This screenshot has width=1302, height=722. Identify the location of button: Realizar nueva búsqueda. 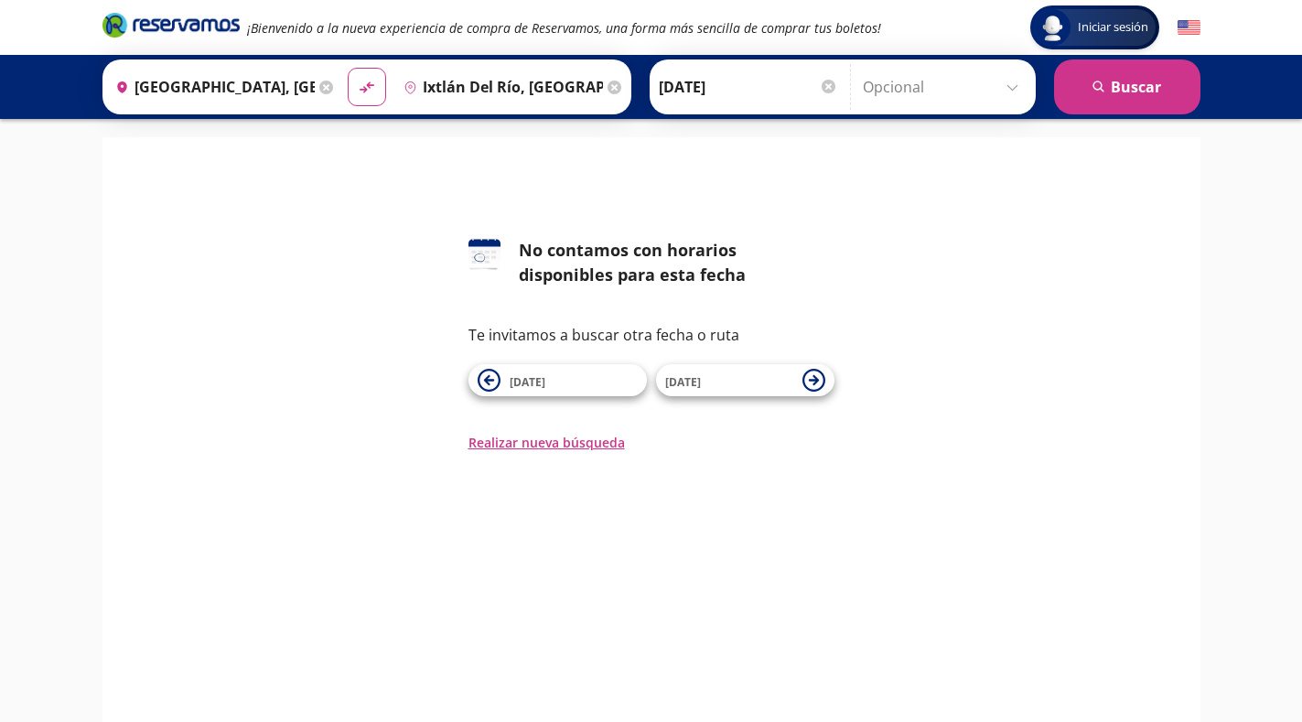
(546, 442).